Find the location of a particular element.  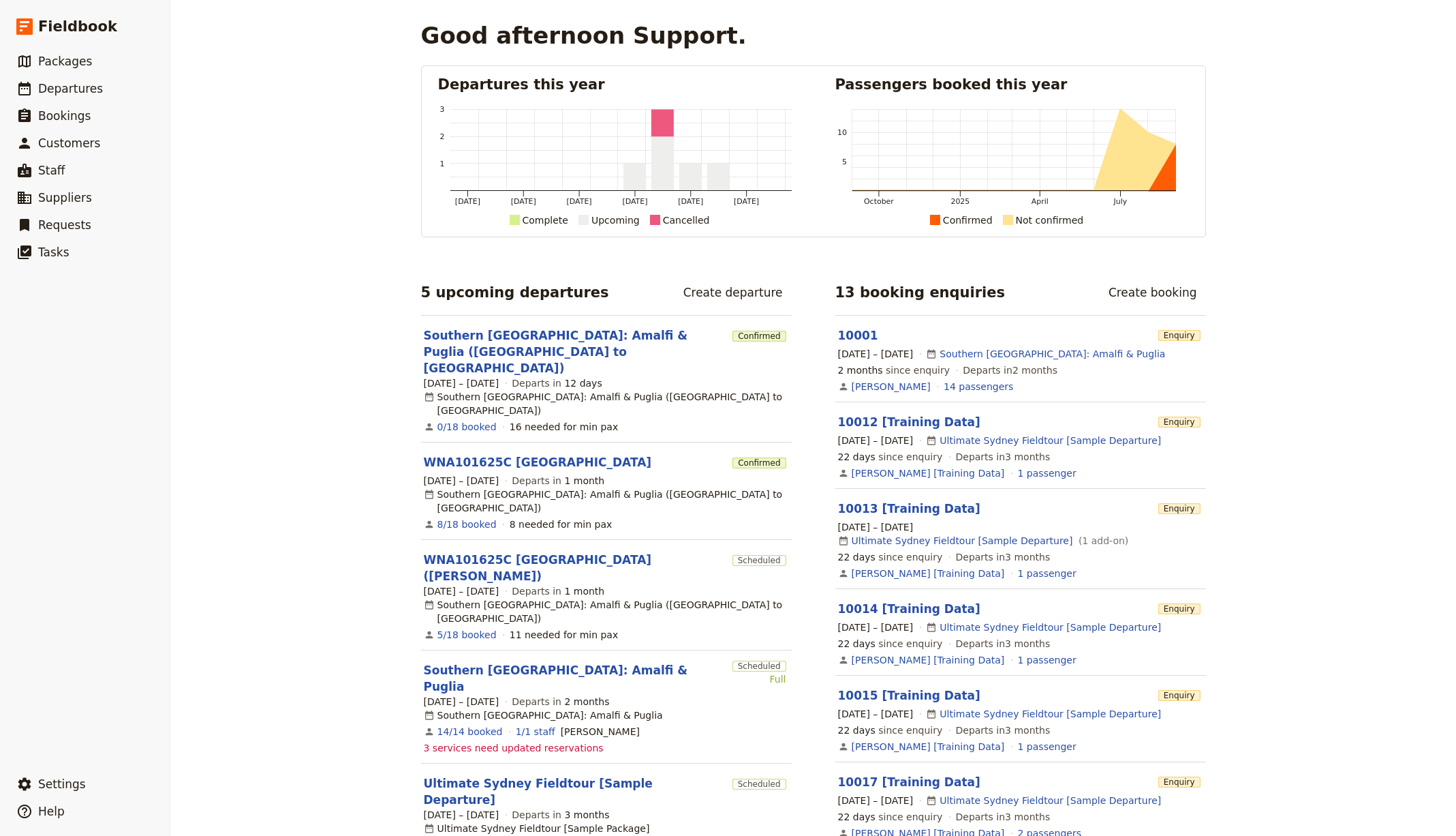

div: 8 needed for min pax is located at coordinates (561, 524).